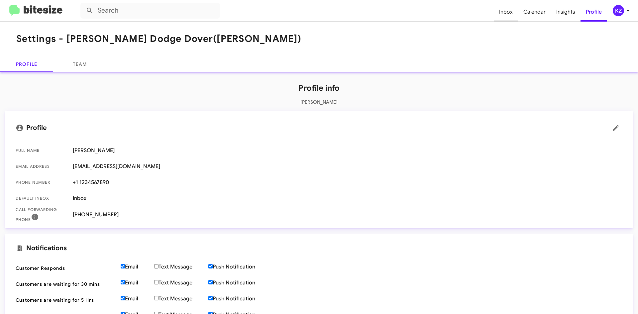 The width and height of the screenshot is (638, 314). What do you see at coordinates (65, 300) in the screenshot?
I see `span: Customers are waiting for 5 Hrs` at bounding box center [65, 300].